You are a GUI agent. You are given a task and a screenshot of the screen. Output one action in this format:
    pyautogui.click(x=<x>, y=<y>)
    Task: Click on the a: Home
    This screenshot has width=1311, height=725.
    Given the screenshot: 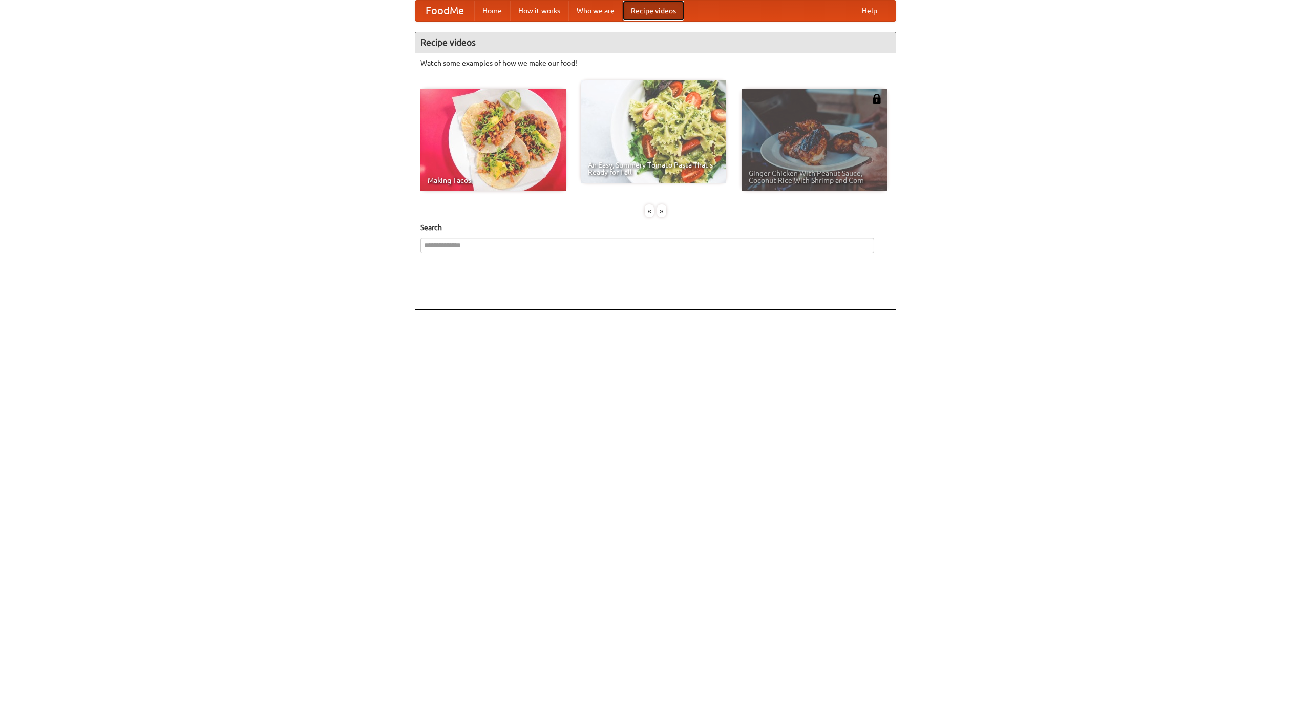 What is the action you would take?
    pyautogui.click(x=492, y=11)
    